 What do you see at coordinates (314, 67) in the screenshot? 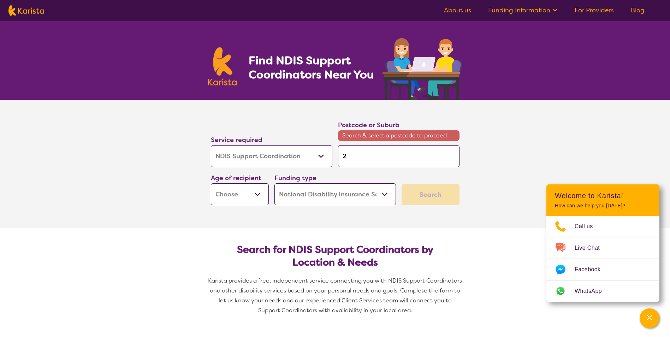
I see `h1: Find NDIS Support Coordinators Near You` at bounding box center [314, 67].